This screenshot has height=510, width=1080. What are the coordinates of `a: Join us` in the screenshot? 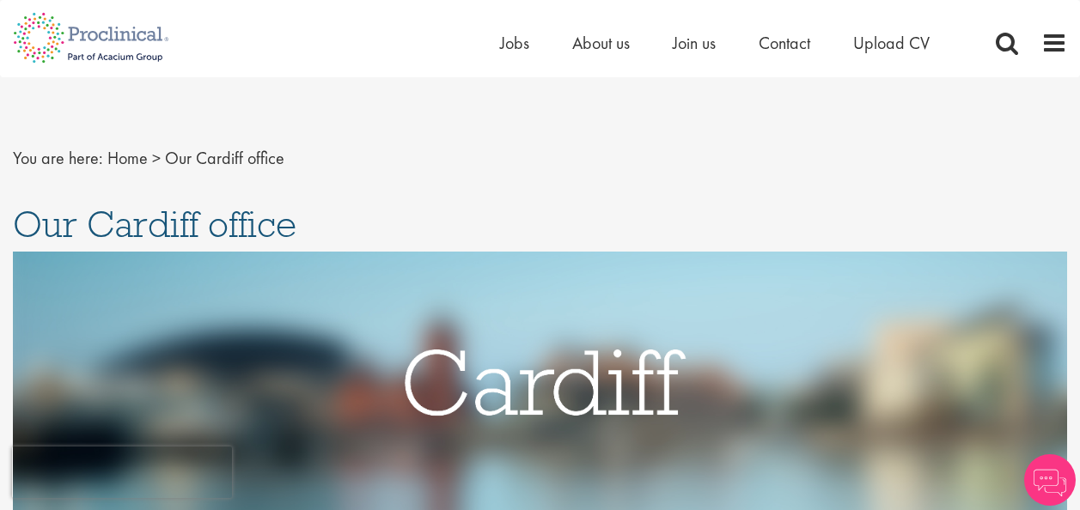 It's located at (694, 43).